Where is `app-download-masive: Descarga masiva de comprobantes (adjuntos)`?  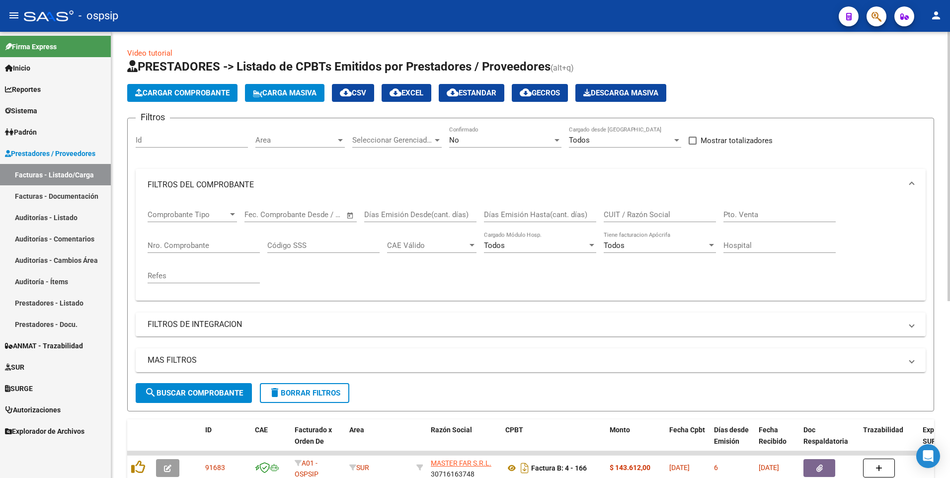
app-download-masive: Descarga masiva de comprobantes (adjuntos) is located at coordinates (621, 93).